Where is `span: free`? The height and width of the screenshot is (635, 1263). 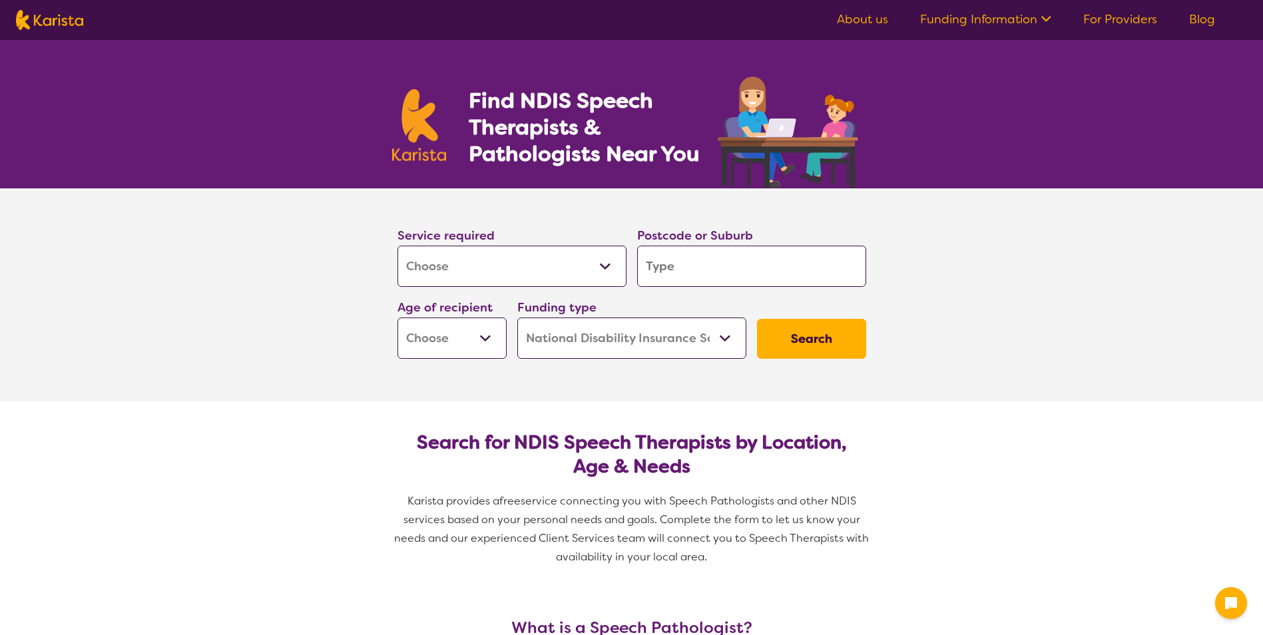
span: free is located at coordinates (510, 501).